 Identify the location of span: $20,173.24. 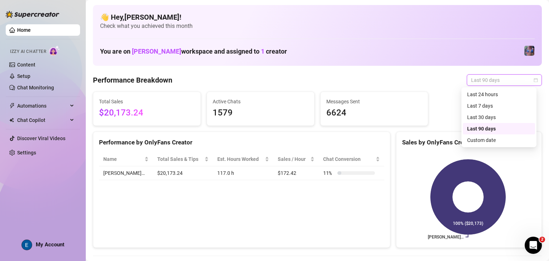
(147, 113).